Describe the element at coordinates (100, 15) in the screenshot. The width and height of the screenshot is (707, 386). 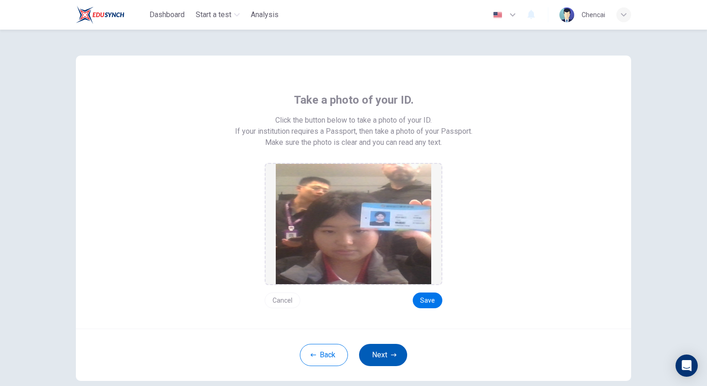
I see `img: Rosedale logo` at that location.